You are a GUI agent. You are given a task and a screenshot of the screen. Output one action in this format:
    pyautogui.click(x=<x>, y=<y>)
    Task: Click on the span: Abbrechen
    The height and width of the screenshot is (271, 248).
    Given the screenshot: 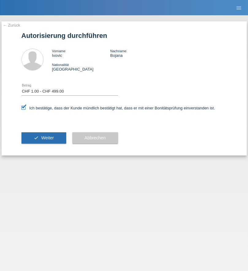 What is the action you would take?
    pyautogui.click(x=95, y=138)
    